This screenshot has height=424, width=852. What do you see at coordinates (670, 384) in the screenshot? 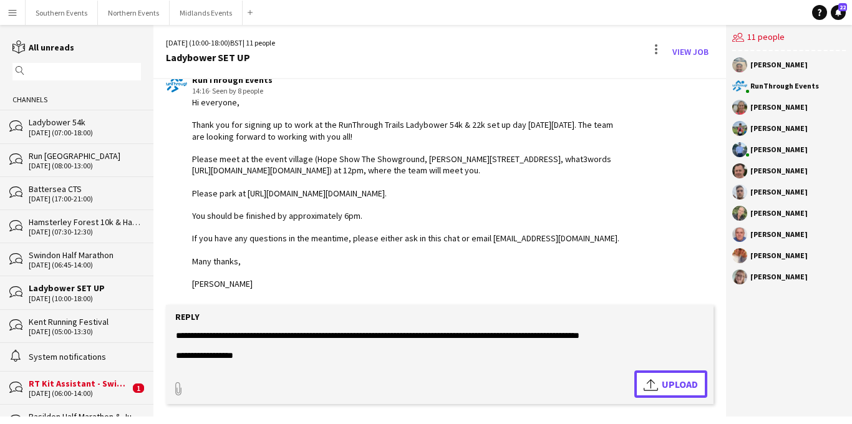
I see `span: Upload` at bounding box center [670, 384].